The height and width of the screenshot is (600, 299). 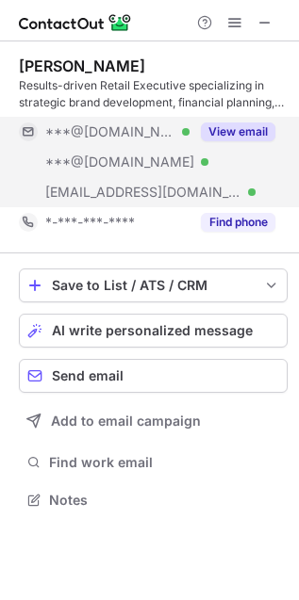 I want to click on span: Send email, so click(x=88, y=376).